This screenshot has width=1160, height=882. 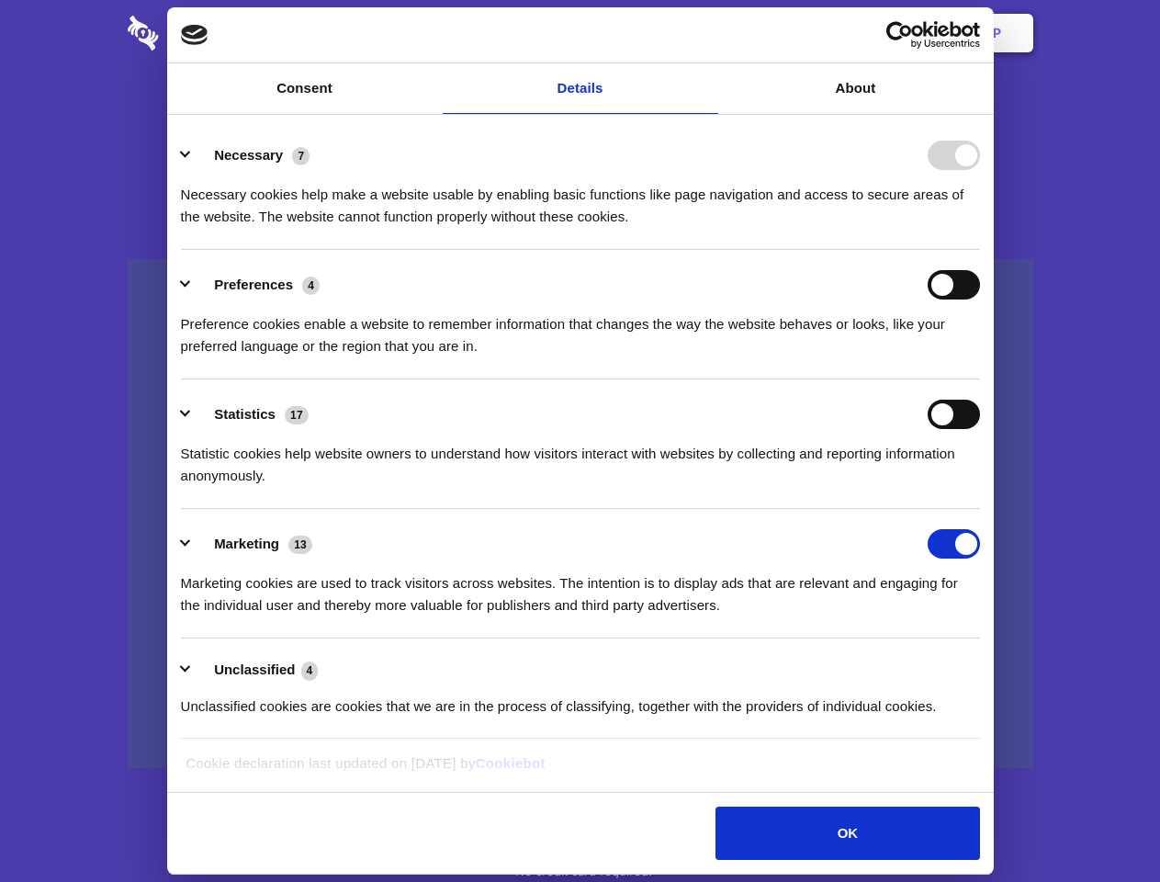 I want to click on a: Consent, so click(x=305, y=88).